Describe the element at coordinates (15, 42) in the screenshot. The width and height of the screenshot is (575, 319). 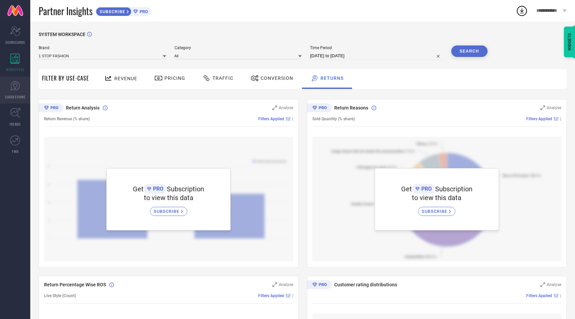
I see `span: SCORECARDS` at that location.